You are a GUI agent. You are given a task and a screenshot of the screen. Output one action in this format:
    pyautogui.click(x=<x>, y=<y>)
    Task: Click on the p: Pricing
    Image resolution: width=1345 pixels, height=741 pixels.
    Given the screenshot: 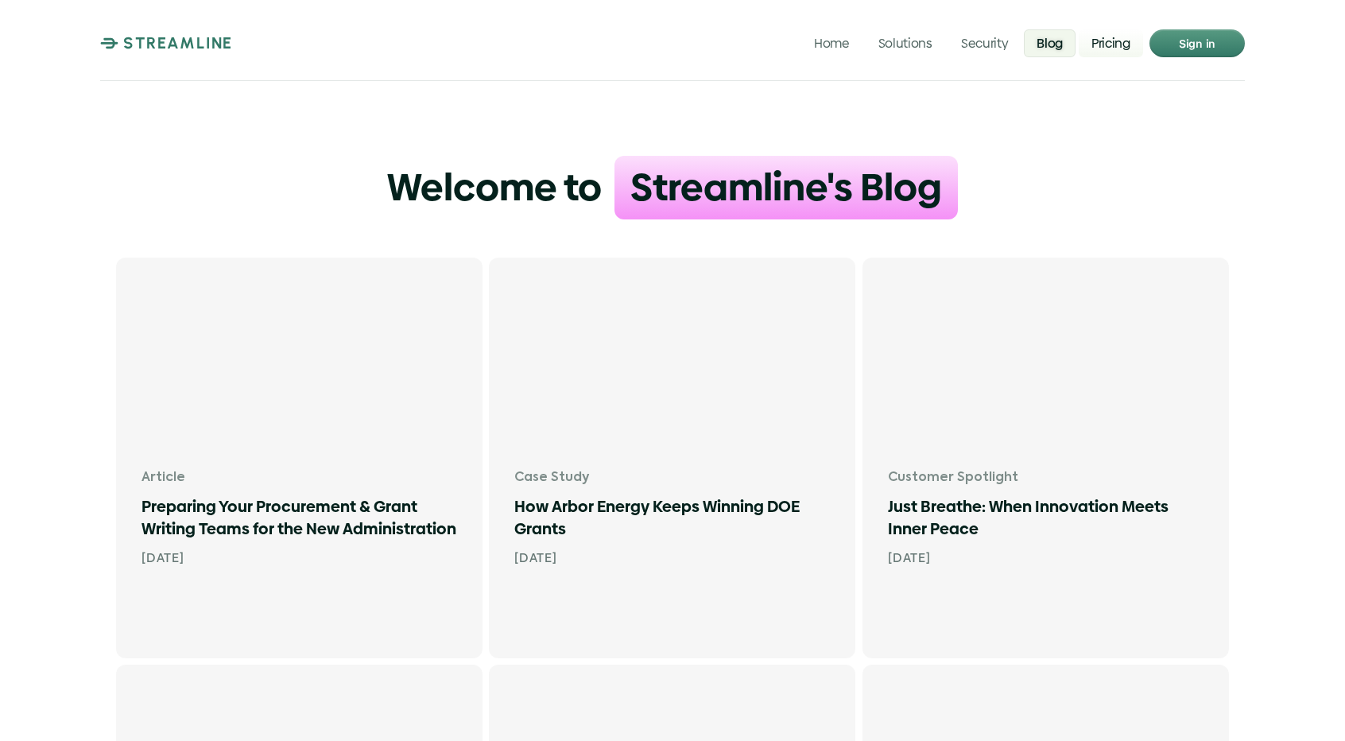 What is the action you would take?
    pyautogui.click(x=1111, y=42)
    